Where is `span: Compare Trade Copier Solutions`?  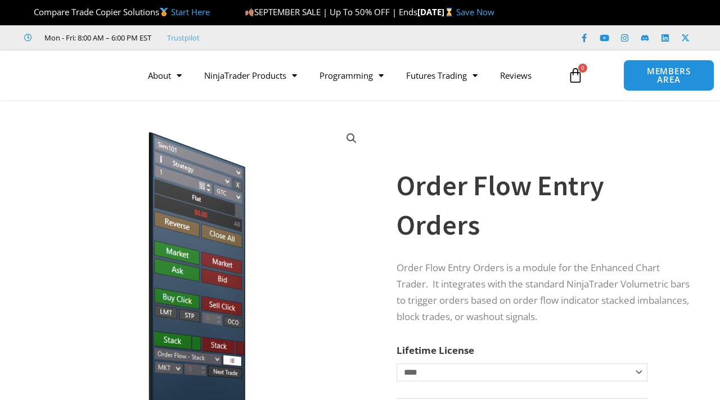
span: Compare Trade Copier Solutions is located at coordinates (117, 12).